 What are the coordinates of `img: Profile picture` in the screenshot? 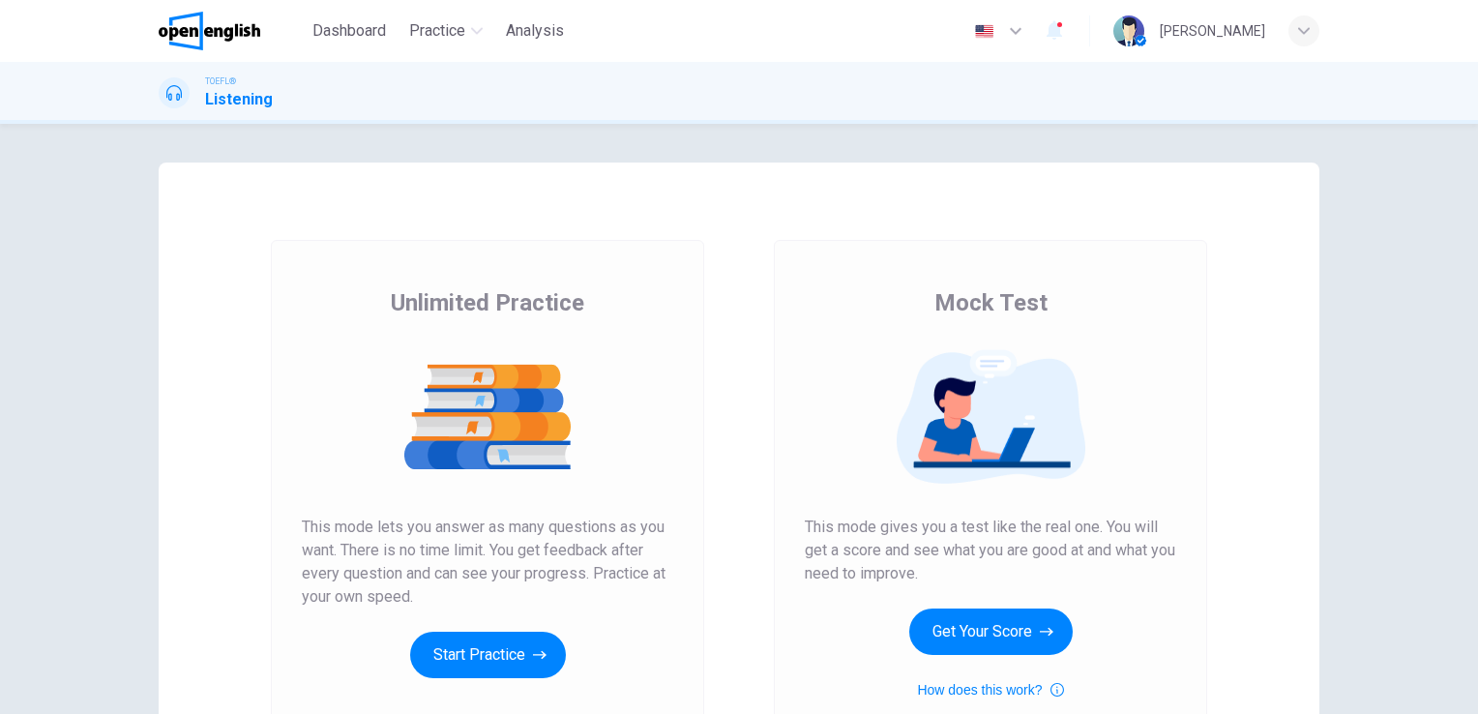 It's located at (1129, 31).